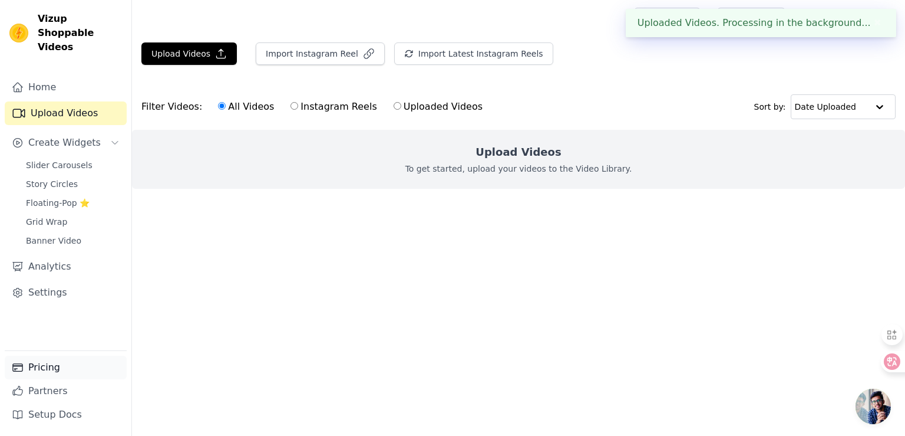 The height and width of the screenshot is (436, 905). Describe the element at coordinates (189, 54) in the screenshot. I see `button: Upload Videos` at that location.